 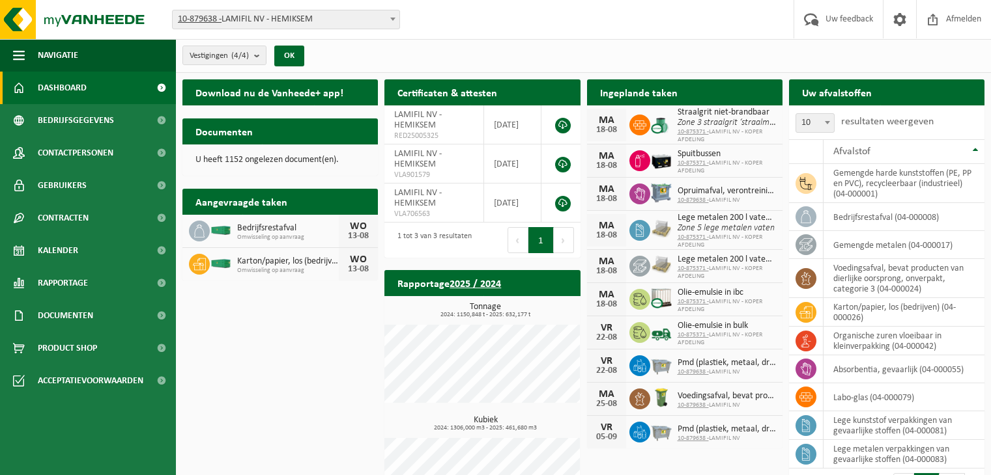 I want to click on img: PB-OT-0200-CU, so click(x=661, y=124).